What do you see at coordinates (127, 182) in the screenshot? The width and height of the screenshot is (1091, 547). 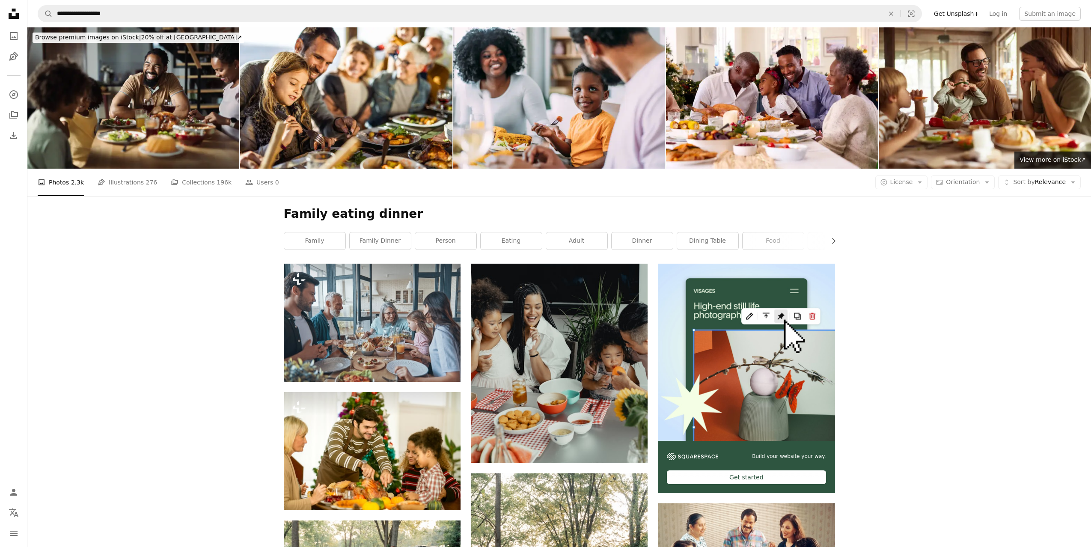 I see `a: Illustrations 276` at bounding box center [127, 182].